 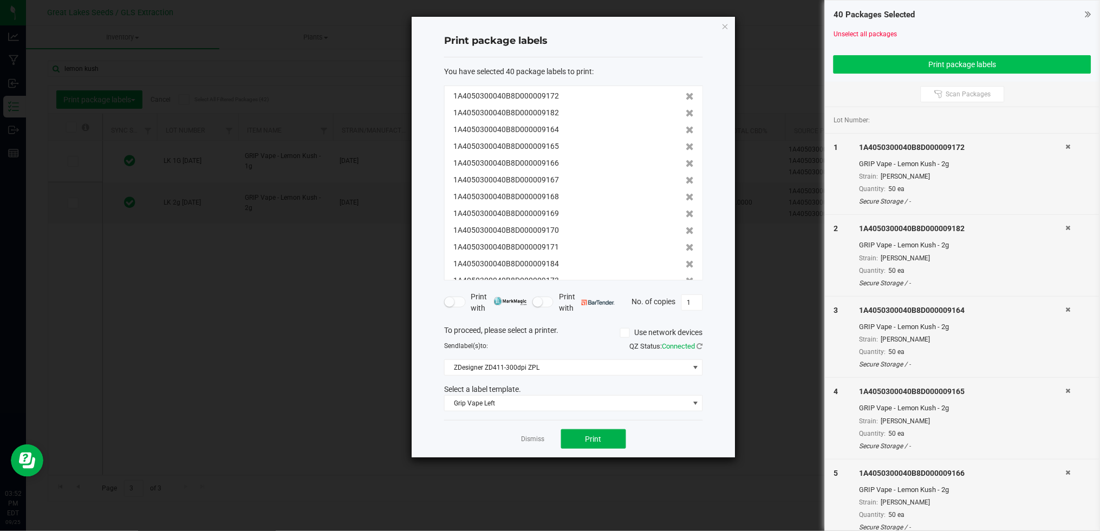 I want to click on span: 1A4050300040B8D000009164, so click(x=506, y=129).